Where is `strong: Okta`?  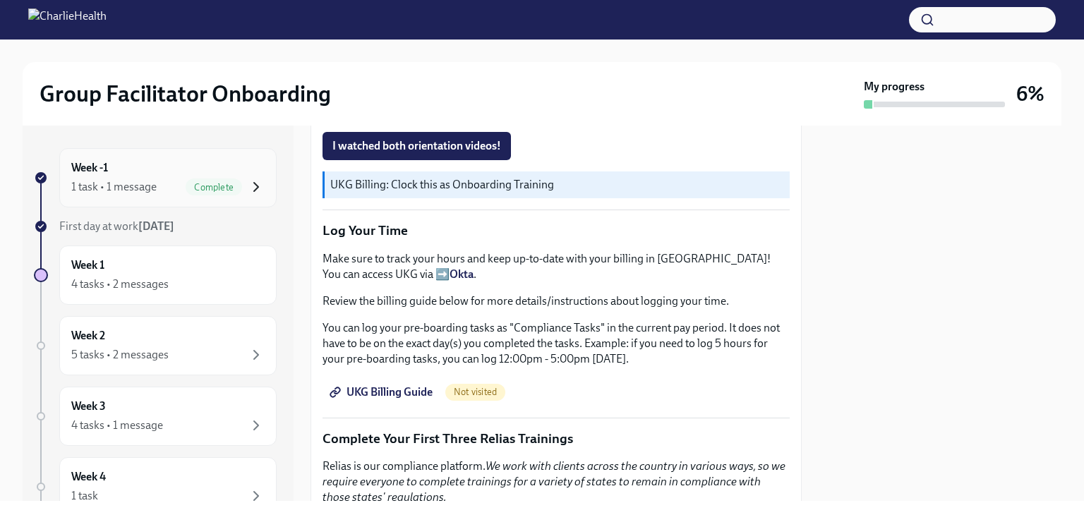 strong: Okta is located at coordinates (462, 274).